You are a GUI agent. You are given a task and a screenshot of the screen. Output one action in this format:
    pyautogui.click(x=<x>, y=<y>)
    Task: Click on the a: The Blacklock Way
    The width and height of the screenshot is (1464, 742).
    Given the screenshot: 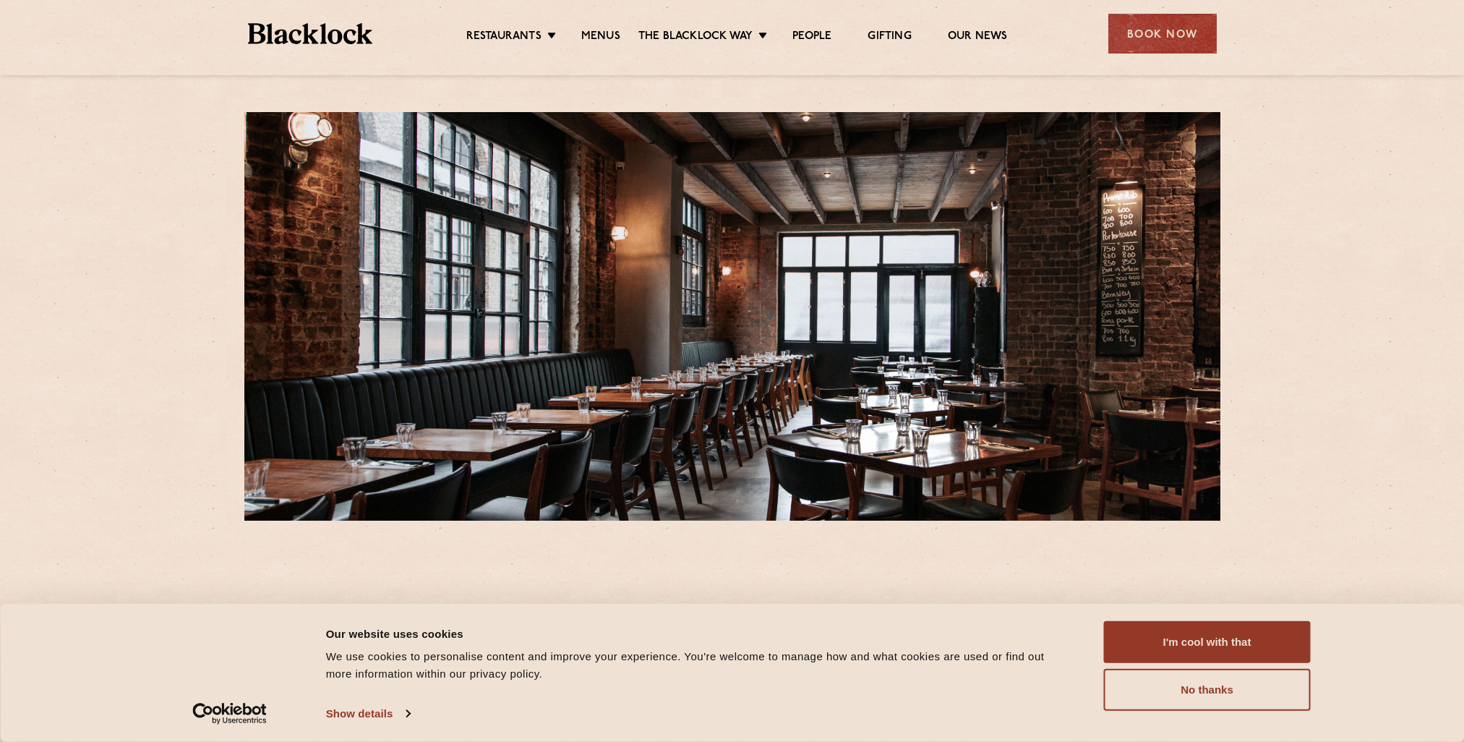 What is the action you would take?
    pyautogui.click(x=695, y=38)
    